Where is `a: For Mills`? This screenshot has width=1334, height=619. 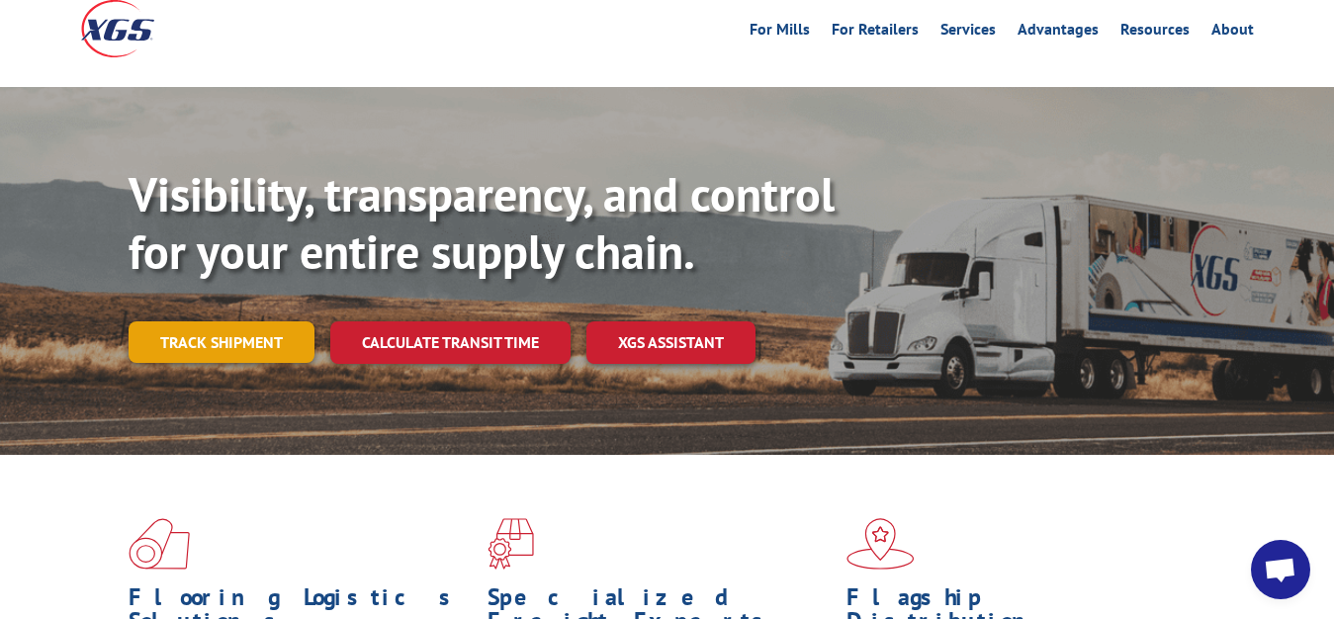
a: For Mills is located at coordinates (779, 33).